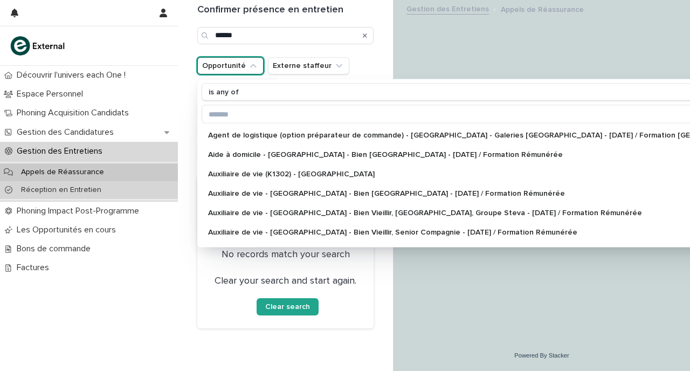 The image size is (690, 371). Describe the element at coordinates (80, 211) in the screenshot. I see `p: Phoning Impact Post-Programme` at that location.